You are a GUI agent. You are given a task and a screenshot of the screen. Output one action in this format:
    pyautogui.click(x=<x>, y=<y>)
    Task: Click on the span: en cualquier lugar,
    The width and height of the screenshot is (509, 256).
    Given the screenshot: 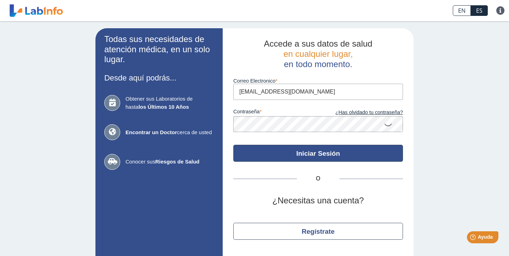 What is the action you would take?
    pyautogui.click(x=318, y=54)
    